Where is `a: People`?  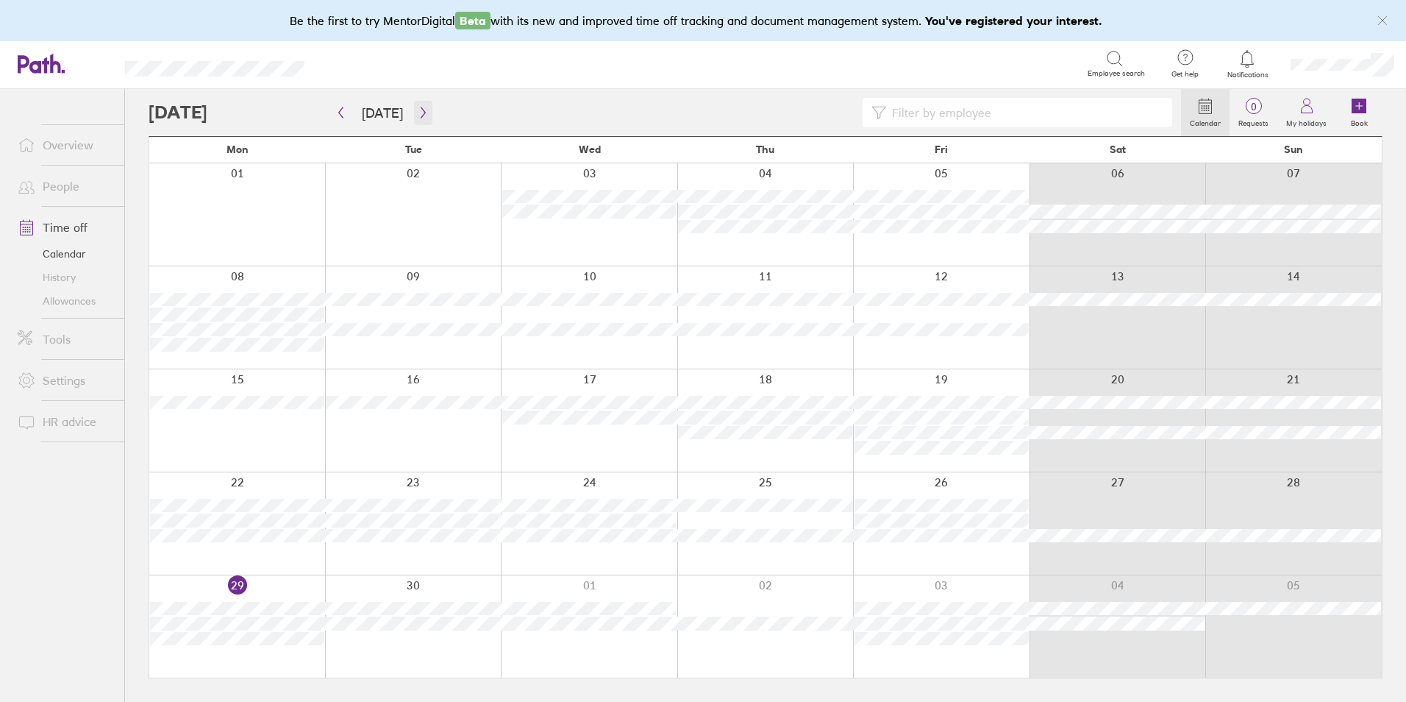
a: People is located at coordinates (65, 186).